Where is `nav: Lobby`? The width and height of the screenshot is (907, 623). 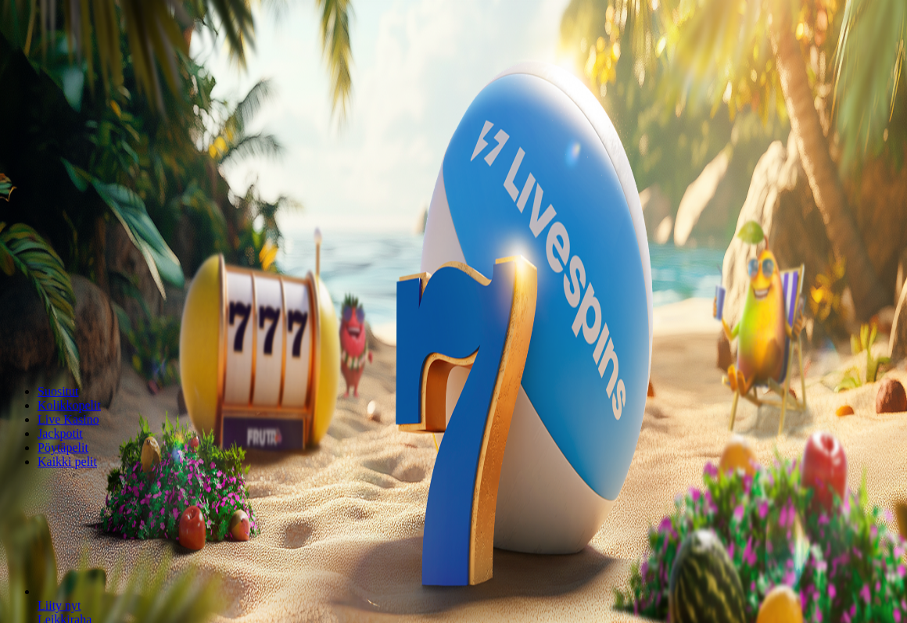
nav: Lobby is located at coordinates (453, 413).